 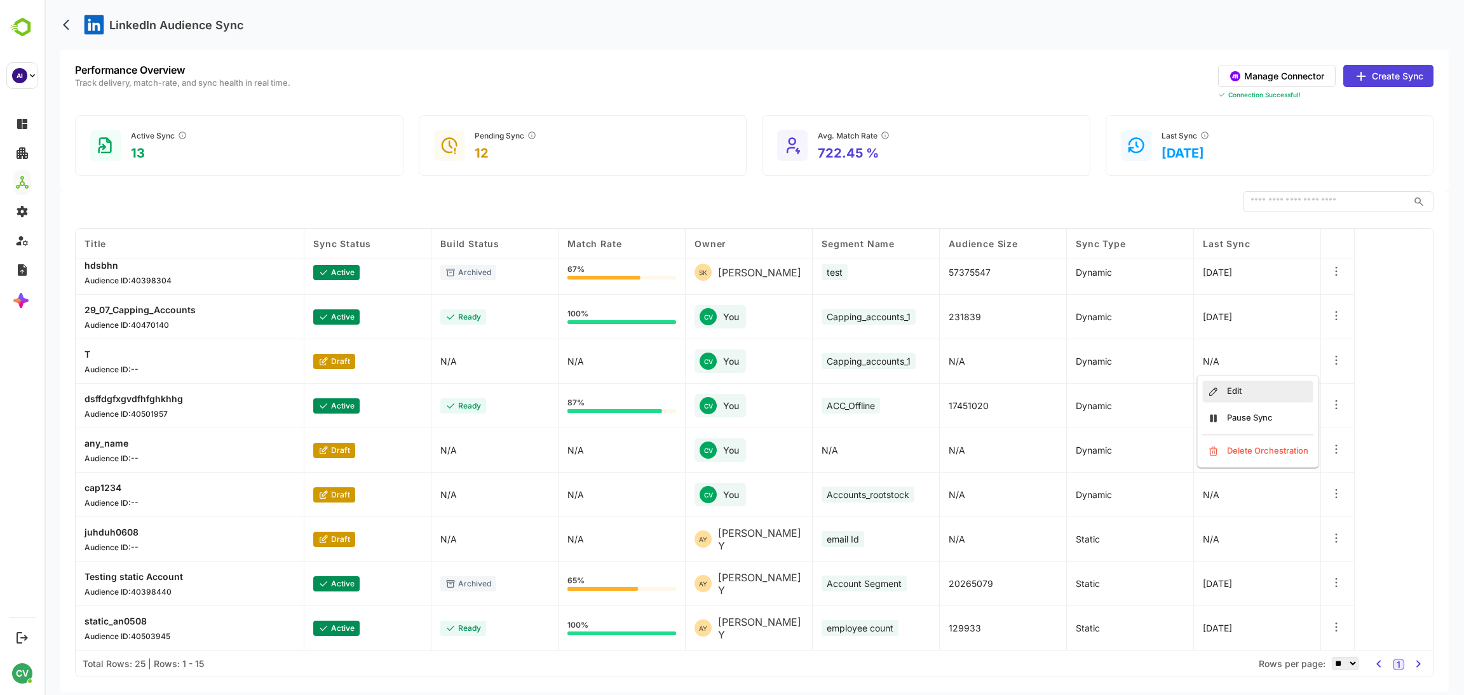 What do you see at coordinates (138, 135) in the screenshot?
I see `button: Audiences in ‘Ready’ status and actively receiving ad delivery.` at bounding box center [138, 135].